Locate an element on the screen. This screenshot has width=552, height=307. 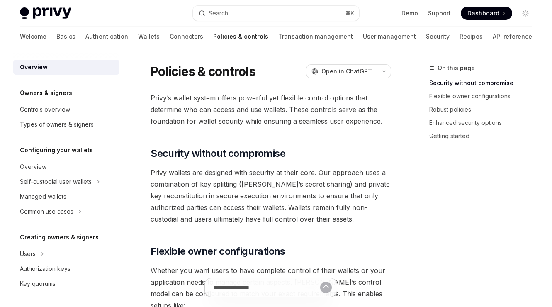
a: Security without compromise is located at coordinates (484, 83).